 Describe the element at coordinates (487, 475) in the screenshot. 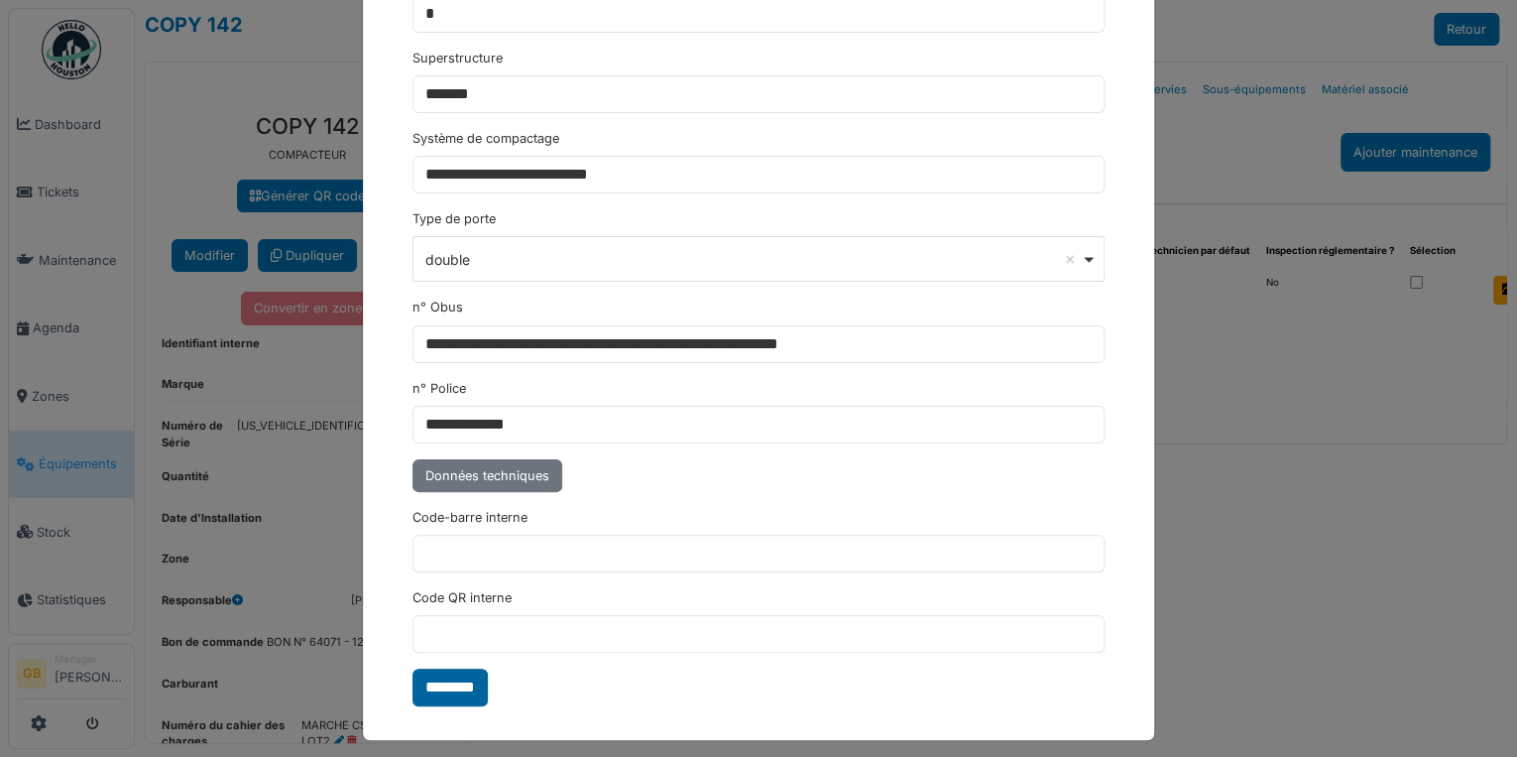

I see `div: Données techniques` at that location.